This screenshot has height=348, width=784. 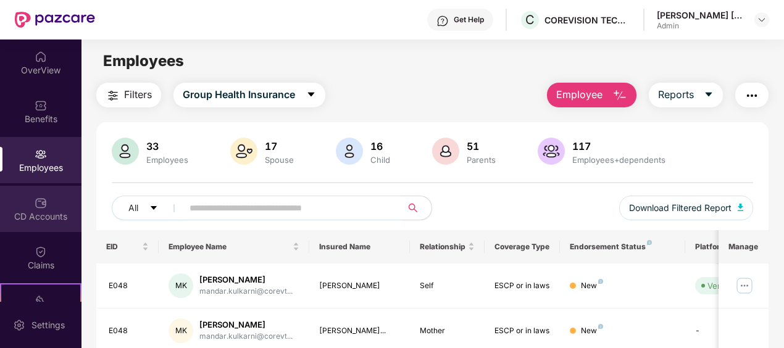 I want to click on img: svg+xml;base64,PHN2ZyBpZD0iQmVuZWZpdHMiIHhtbG5zPSJodHRwOi8vd3d3LnczLm9yZy8yMDAwL3N2ZyIgd2lkdGg9Ij..., so click(x=41, y=106).